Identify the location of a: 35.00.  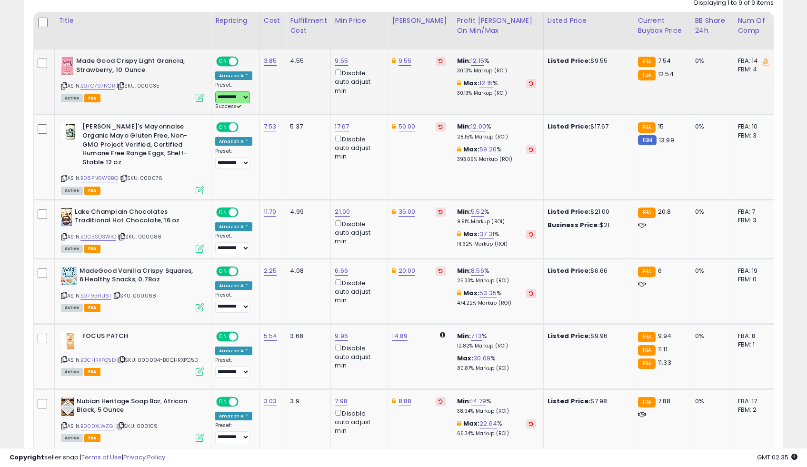
(407, 212).